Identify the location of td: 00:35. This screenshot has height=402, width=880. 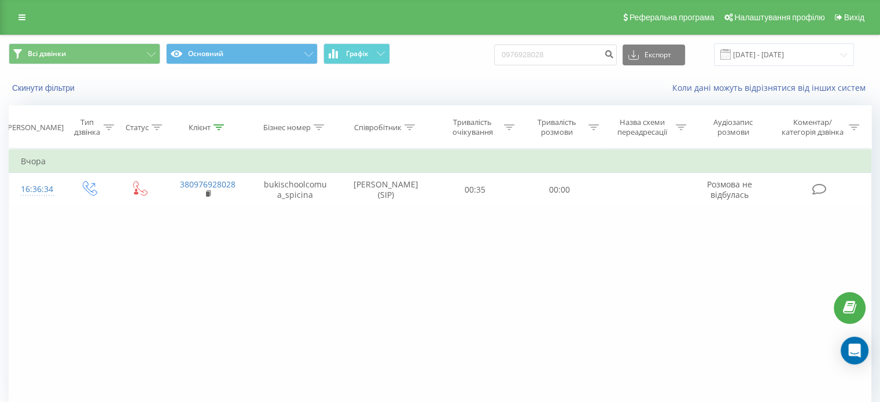
(475, 190).